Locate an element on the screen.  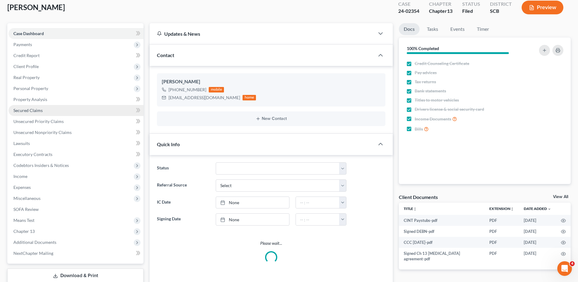
div: SCB is located at coordinates (501, 11).